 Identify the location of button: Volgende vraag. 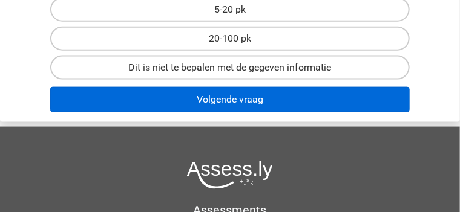
(230, 100).